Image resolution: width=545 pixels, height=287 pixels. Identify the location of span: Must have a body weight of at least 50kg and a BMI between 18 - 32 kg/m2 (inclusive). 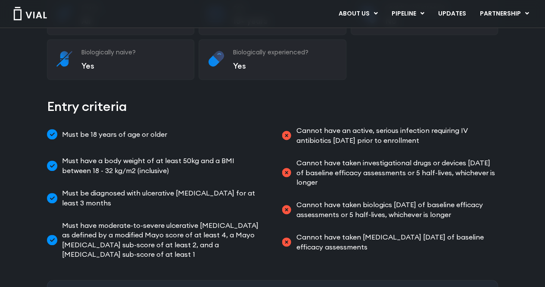
(162, 165).